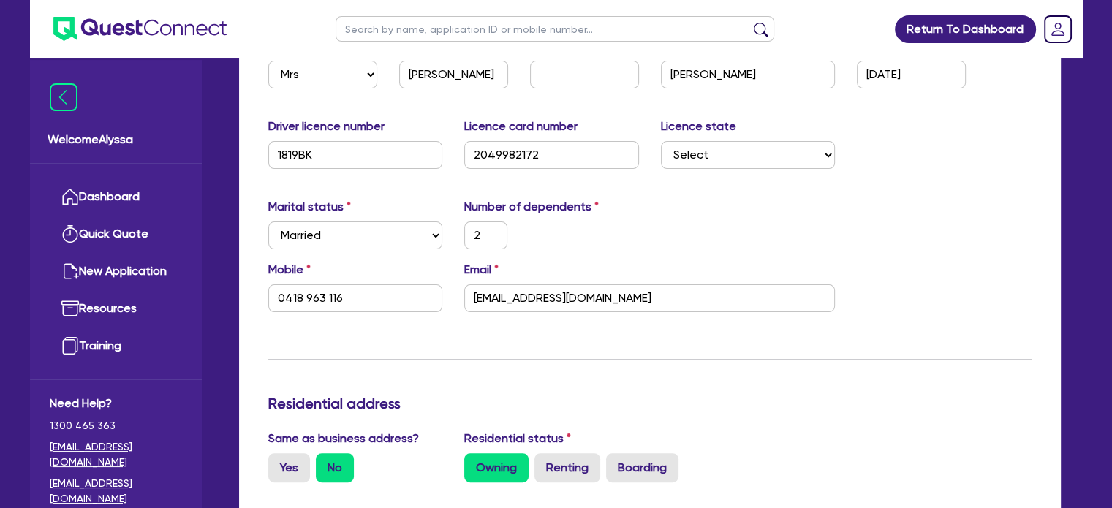 The image size is (1112, 508). What do you see at coordinates (116, 197) in the screenshot?
I see `a: Dashboard` at bounding box center [116, 197].